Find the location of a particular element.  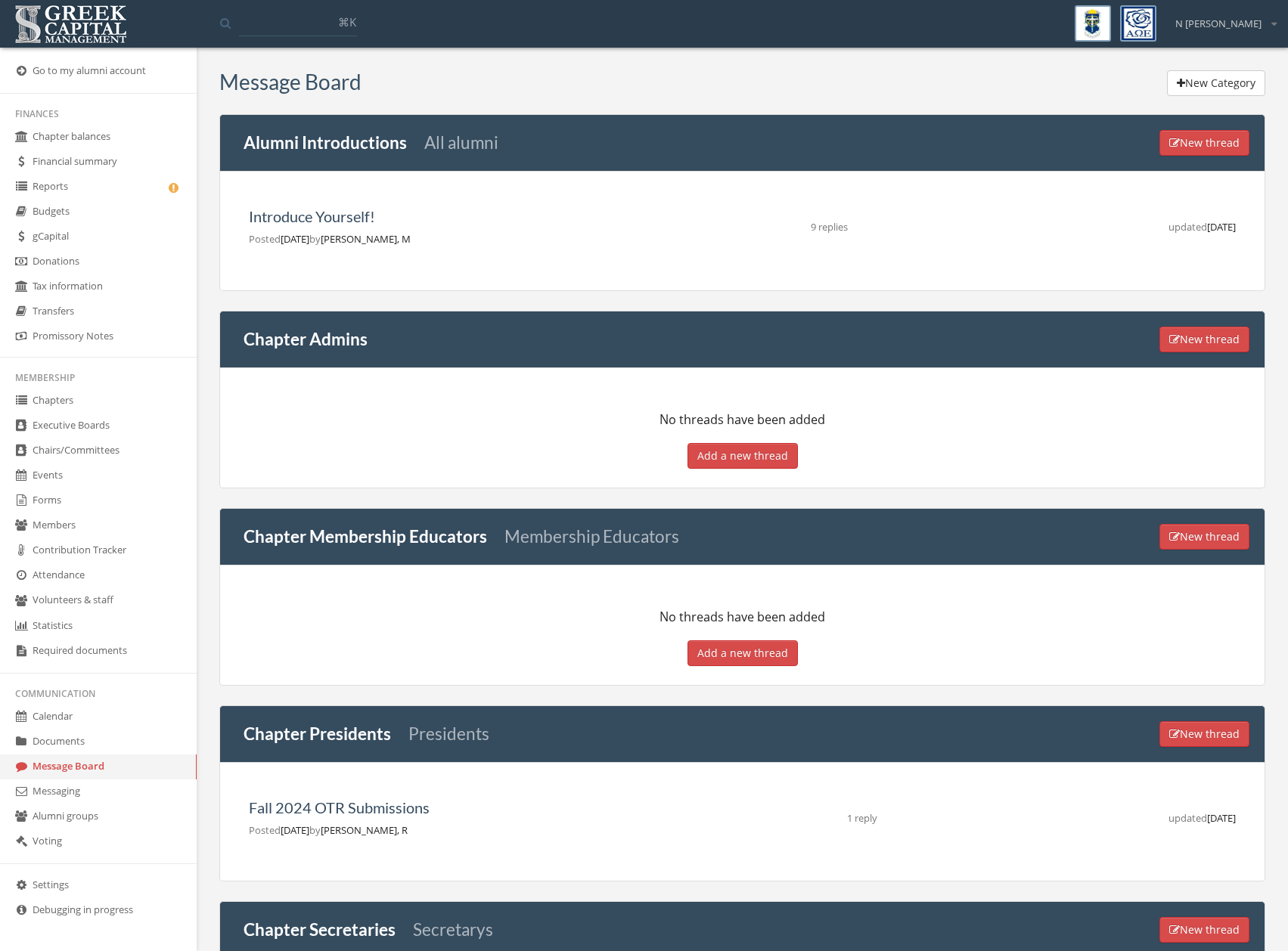

span: ⌘K is located at coordinates (347, 22).